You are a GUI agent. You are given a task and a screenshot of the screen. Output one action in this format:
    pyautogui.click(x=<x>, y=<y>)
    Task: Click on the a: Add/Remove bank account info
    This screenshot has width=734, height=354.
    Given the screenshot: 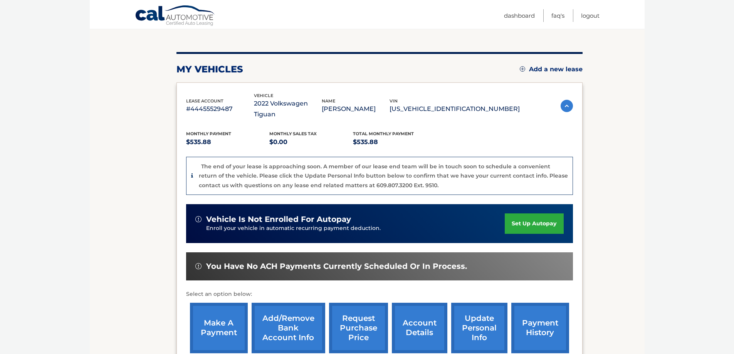 What is the action you would take?
    pyautogui.click(x=288, y=328)
    